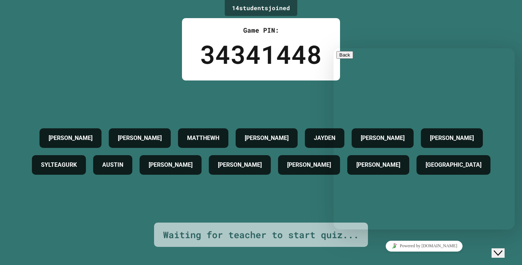  Describe the element at coordinates (261, 235) in the screenshot. I see `div: Waiting for teacher to start quiz...` at that location.